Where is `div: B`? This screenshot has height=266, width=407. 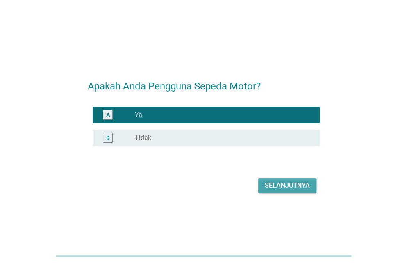 div: B is located at coordinates (108, 138).